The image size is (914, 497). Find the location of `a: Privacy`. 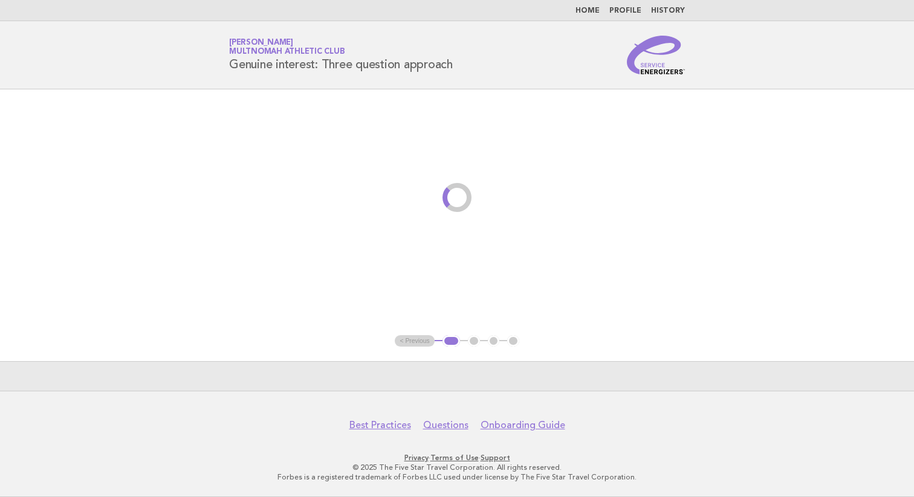

a: Privacy is located at coordinates (416, 458).